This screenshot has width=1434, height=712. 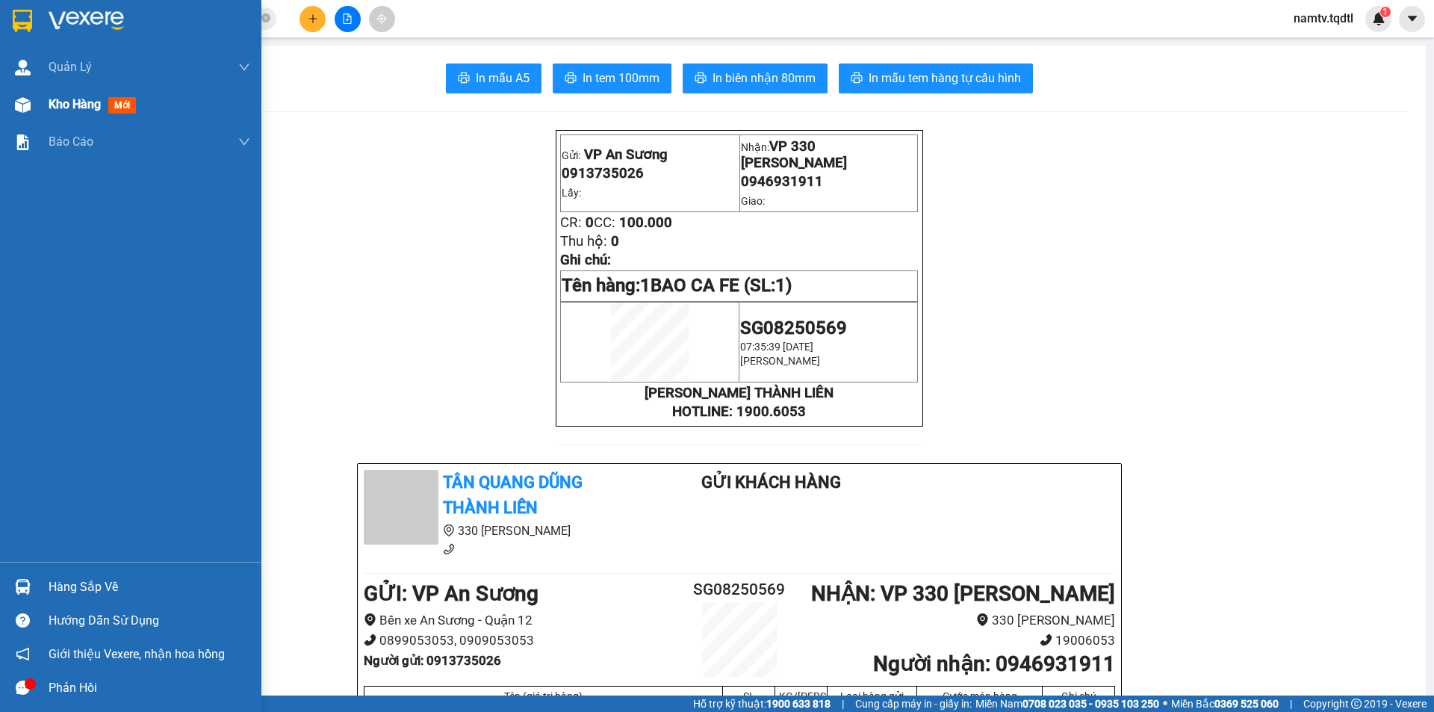 I want to click on img: solution-icon, so click(x=22, y=142).